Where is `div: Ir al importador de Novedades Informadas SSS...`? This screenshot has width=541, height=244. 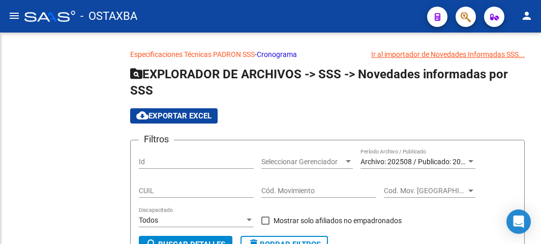 div: Ir al importador de Novedades Informadas SSS... is located at coordinates (448, 54).